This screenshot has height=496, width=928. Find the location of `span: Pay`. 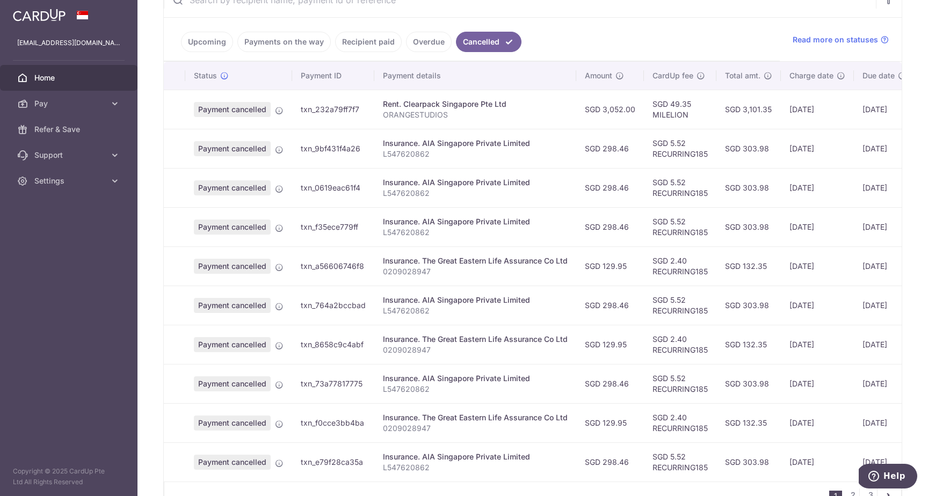

span: Pay is located at coordinates (70, 104).